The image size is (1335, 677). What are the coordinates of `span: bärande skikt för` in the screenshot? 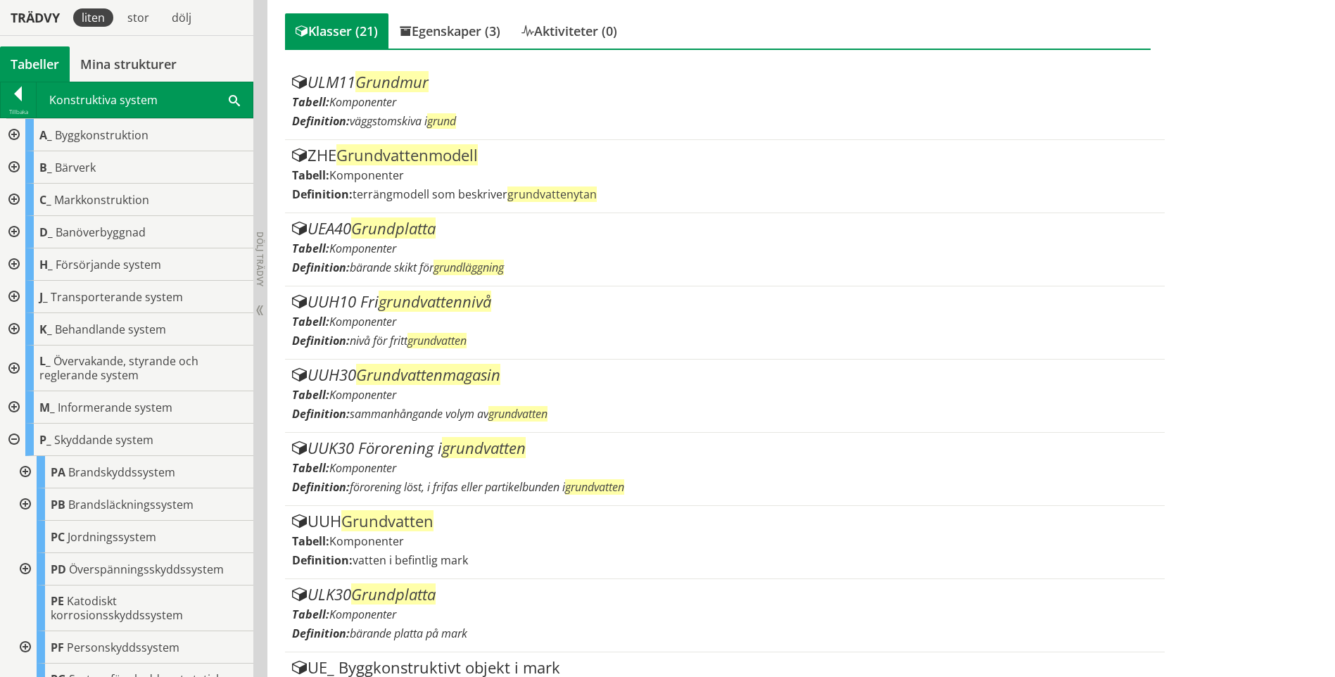 It's located at (426, 267).